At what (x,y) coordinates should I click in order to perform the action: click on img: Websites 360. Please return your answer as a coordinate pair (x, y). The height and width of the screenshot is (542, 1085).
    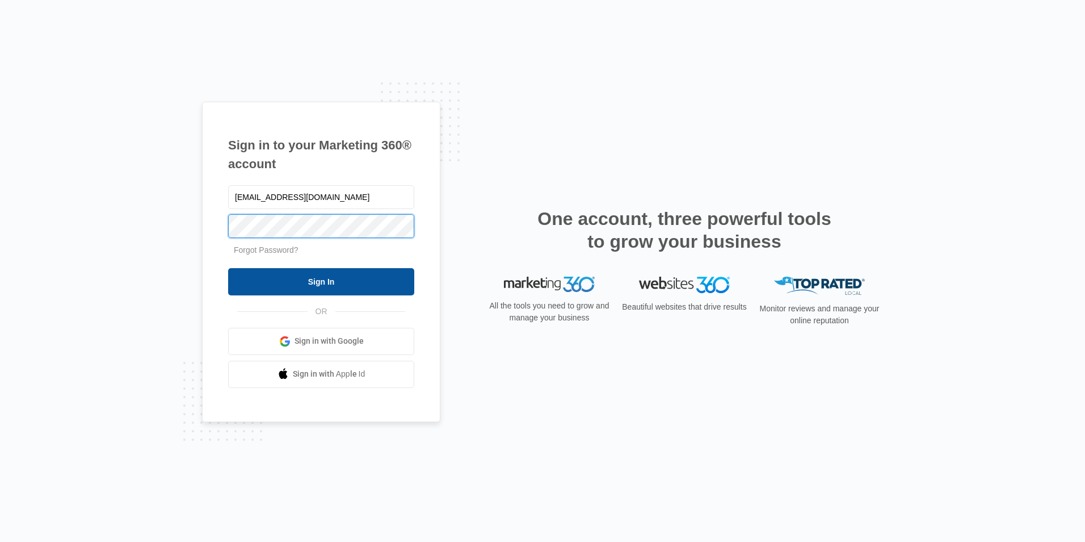
    Looking at the image, I should click on (685, 284).